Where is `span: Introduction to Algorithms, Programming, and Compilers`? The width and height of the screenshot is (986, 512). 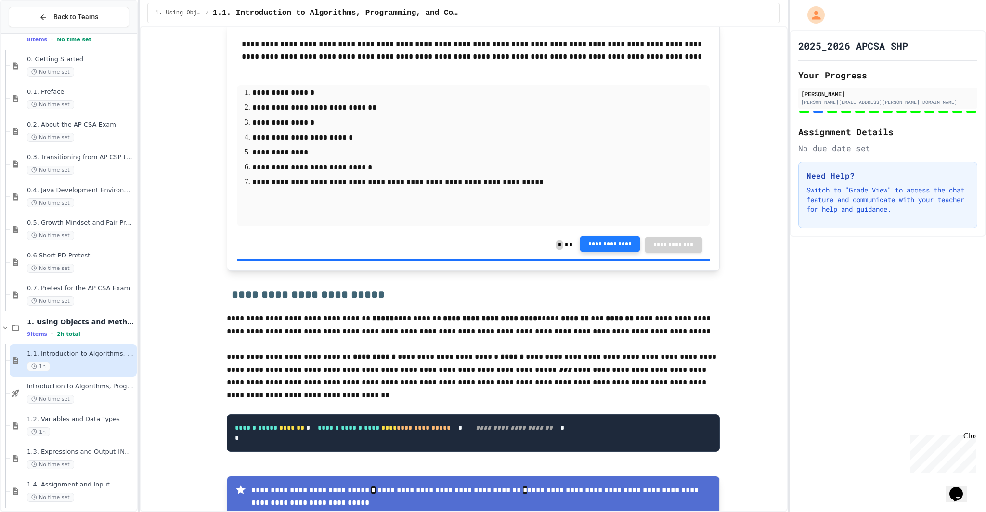
span: Introduction to Algorithms, Programming, and Compilers is located at coordinates (81, 386).